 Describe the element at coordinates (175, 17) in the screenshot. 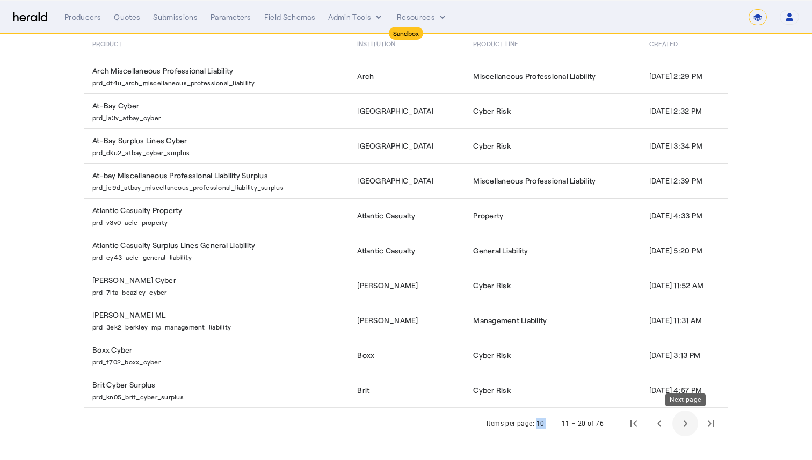

I see `div: Submissions` at that location.